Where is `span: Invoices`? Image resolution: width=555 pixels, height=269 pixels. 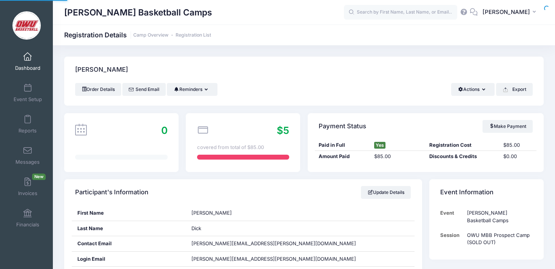 span: Invoices is located at coordinates (28, 193).